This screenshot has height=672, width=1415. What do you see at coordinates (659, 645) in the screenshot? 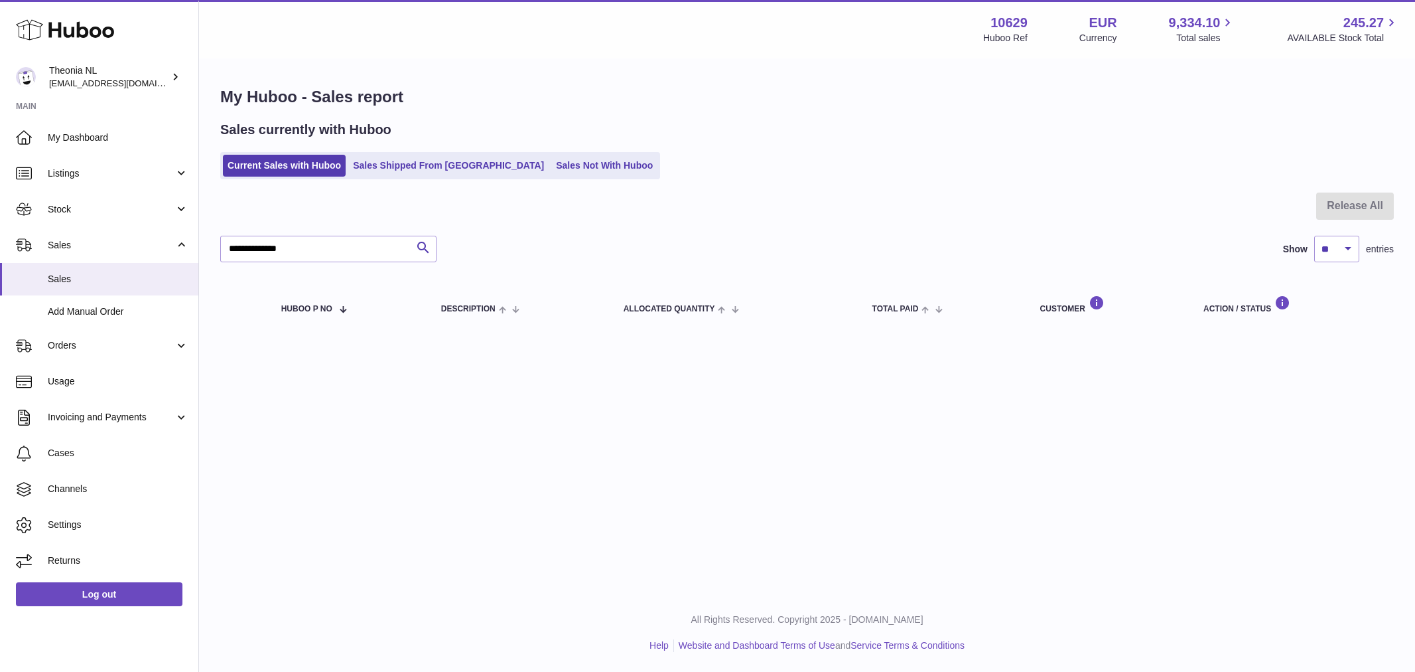
I see `a: Help` at bounding box center [659, 645].